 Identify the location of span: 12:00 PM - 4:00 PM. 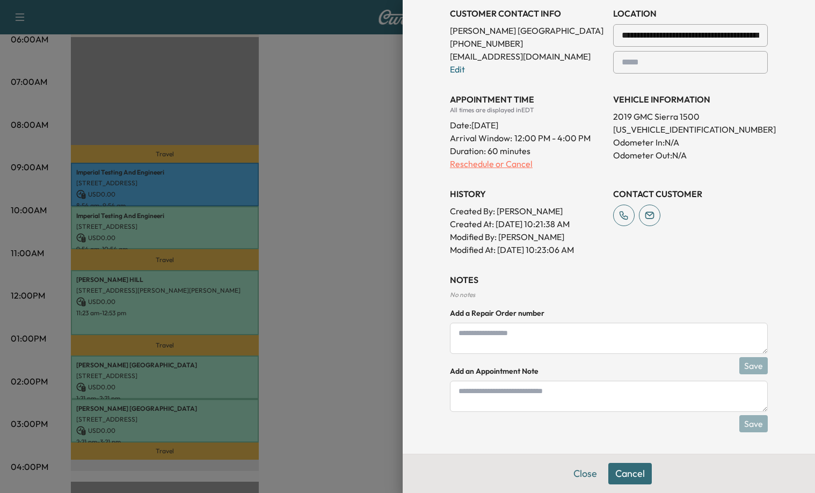
(553, 138).